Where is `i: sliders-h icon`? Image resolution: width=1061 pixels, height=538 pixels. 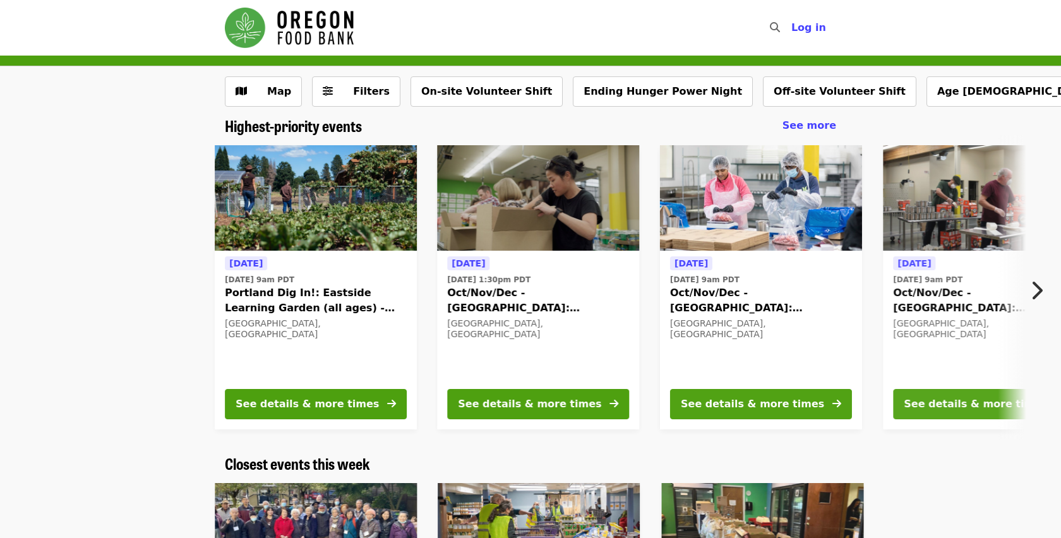 i: sliders-h icon is located at coordinates (328, 91).